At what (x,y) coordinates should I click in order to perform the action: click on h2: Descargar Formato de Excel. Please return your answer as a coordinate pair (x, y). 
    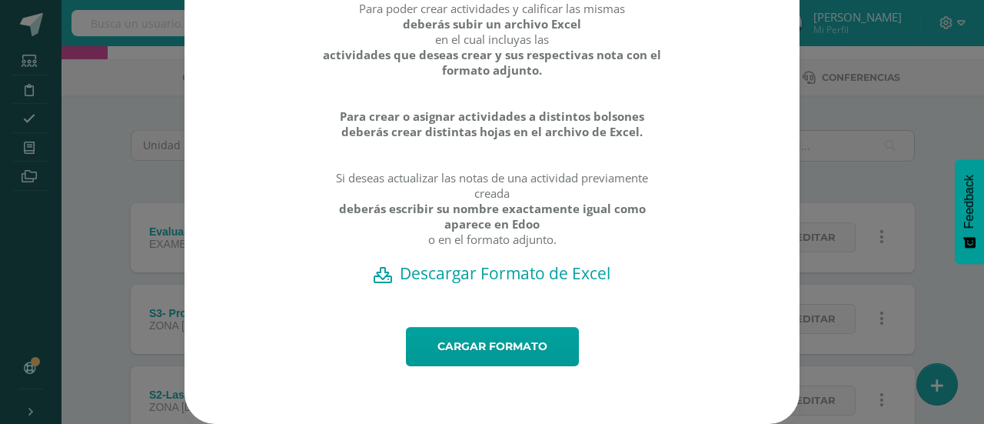
    Looking at the image, I should click on (492, 273).